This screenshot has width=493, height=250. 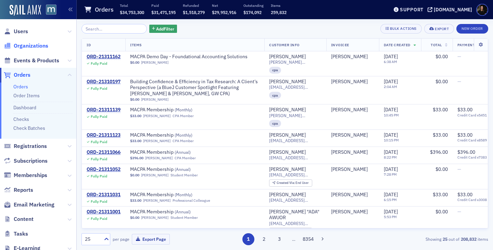 What do you see at coordinates (103, 195) in the screenshot?
I see `div: ORD-21311031` at bounding box center [103, 195].